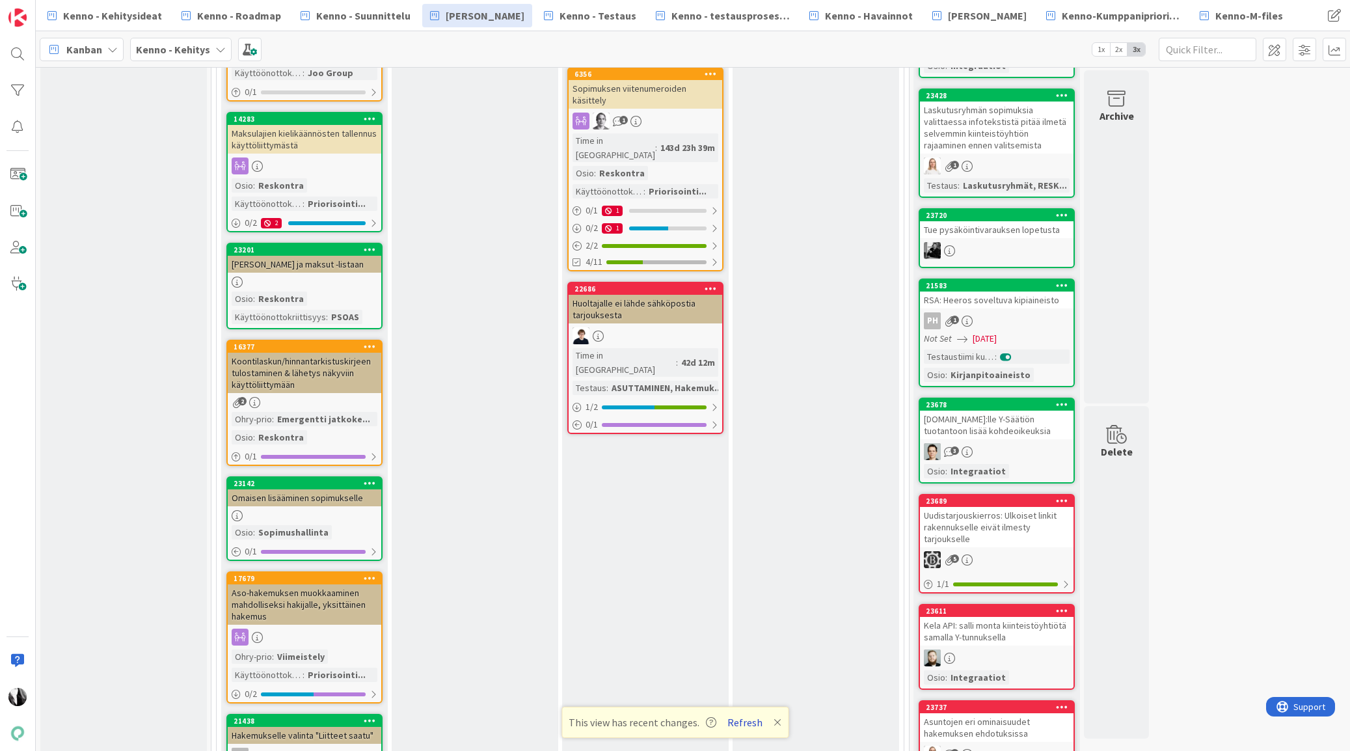  What do you see at coordinates (304, 373) in the screenshot?
I see `div: Koontilaskun/hinnantarkistuskirjeen tulostaminen & lähetys näkyviin käyttöliittymään` at bounding box center [304, 373].